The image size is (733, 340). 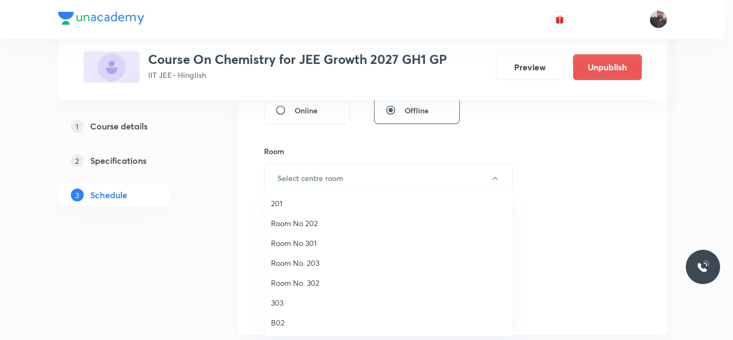 What do you see at coordinates (389, 282) in the screenshot?
I see `span: Room No. 302` at bounding box center [389, 282].